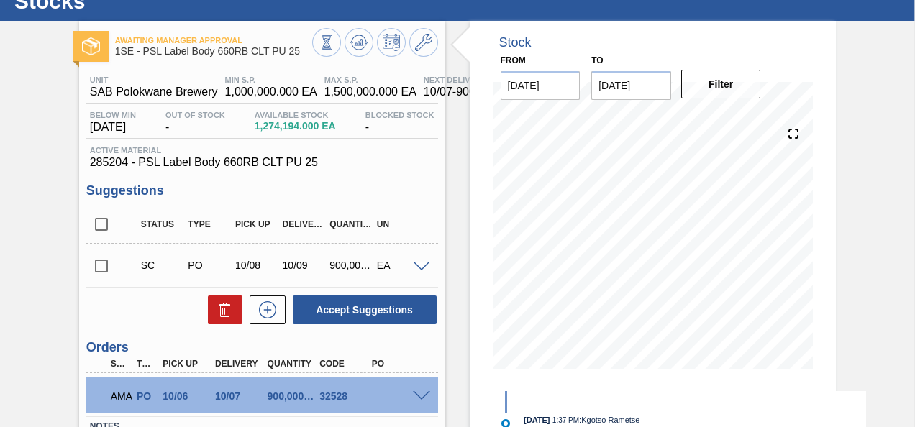 This screenshot has width=915, height=427. What do you see at coordinates (371, 92) in the screenshot?
I see `span: 1,500,000.000 EA` at bounding box center [371, 92].